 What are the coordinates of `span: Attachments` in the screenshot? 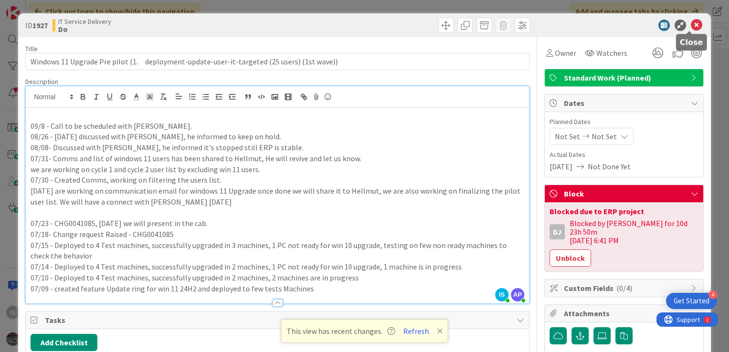 It's located at (625, 313).